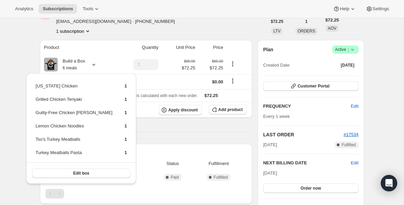 The image size is (404, 205). I want to click on th: Price, so click(211, 47).